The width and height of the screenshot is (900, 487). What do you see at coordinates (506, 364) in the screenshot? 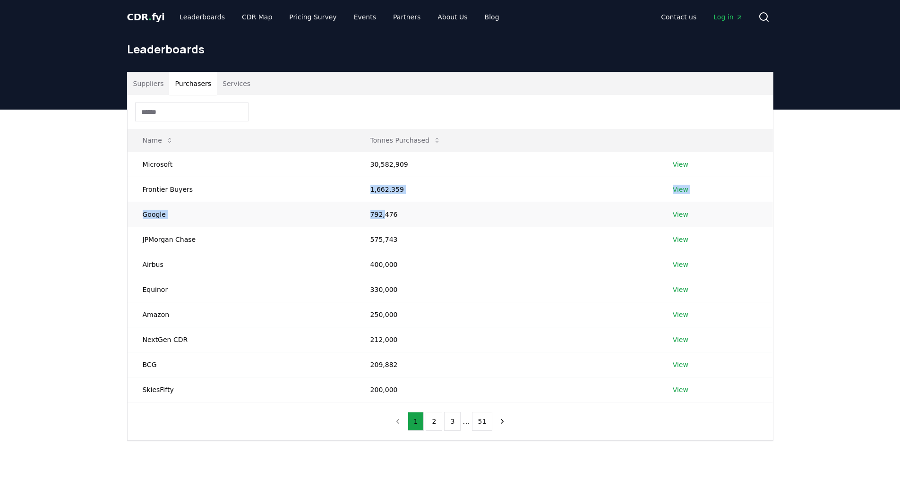
I see `td: 209,882` at bounding box center [506, 364].